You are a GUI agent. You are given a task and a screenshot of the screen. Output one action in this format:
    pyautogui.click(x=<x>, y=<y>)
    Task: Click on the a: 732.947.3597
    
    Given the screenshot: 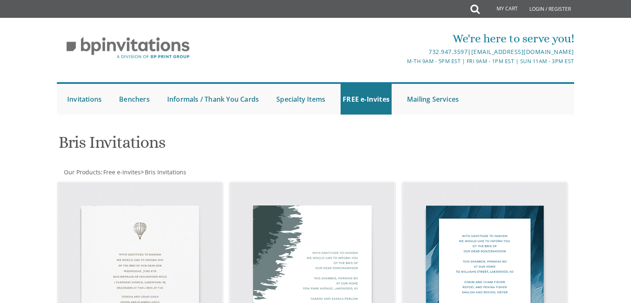 What is the action you would take?
    pyautogui.click(x=448, y=51)
    